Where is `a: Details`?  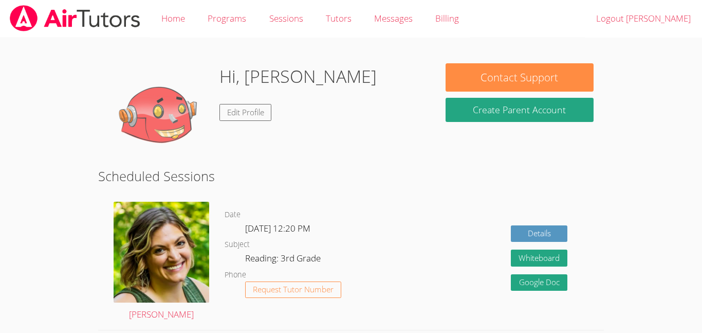
a: Details is located at coordinates (539, 233).